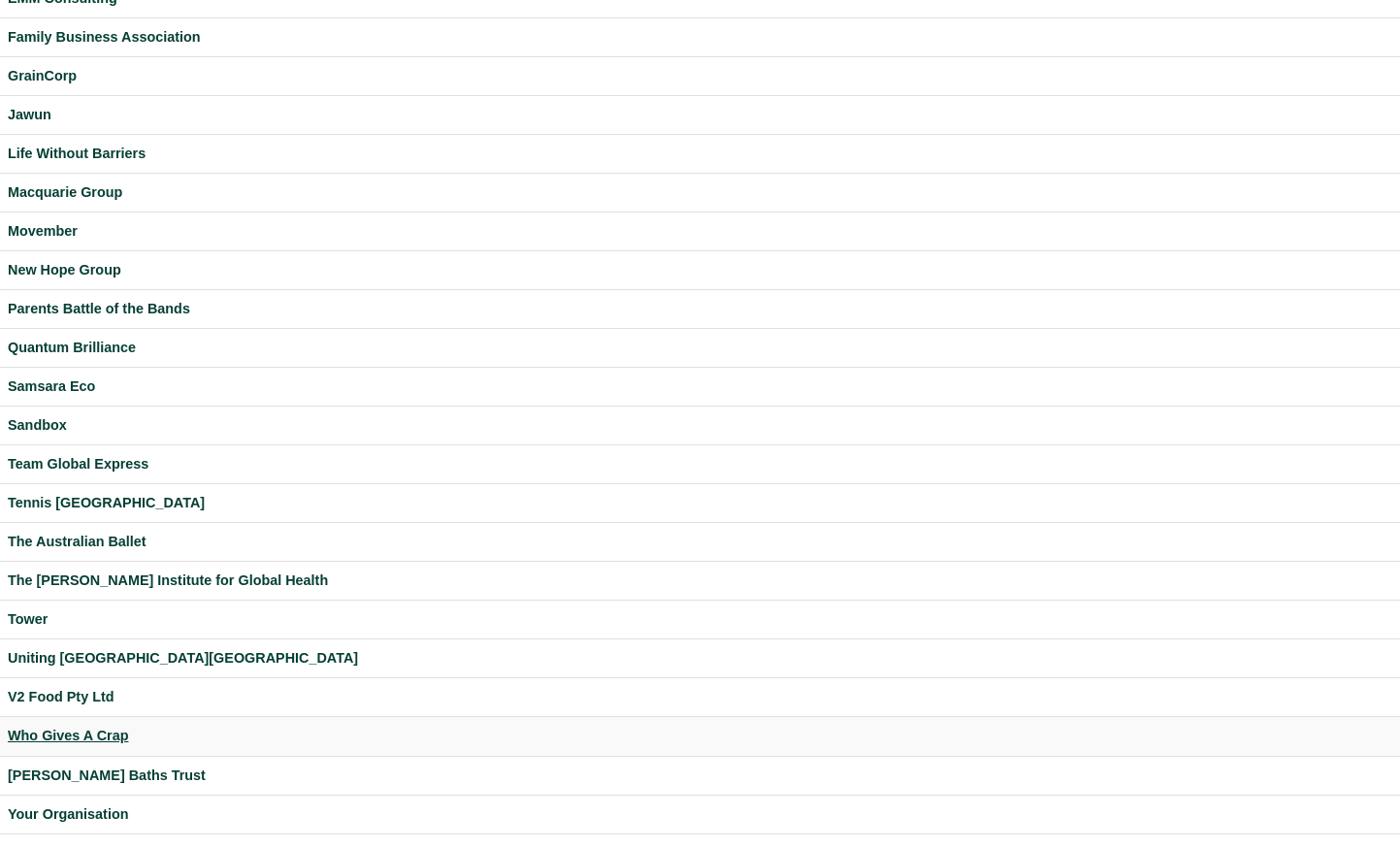 The height and width of the screenshot is (849, 1400). What do you see at coordinates (699, 348) in the screenshot?
I see `a: Quantum Brilliance` at bounding box center [699, 348].